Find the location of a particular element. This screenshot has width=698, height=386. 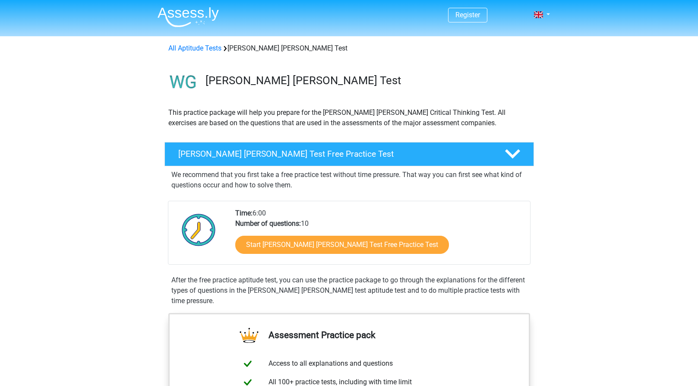

b: Number of questions: is located at coordinates (268, 223).